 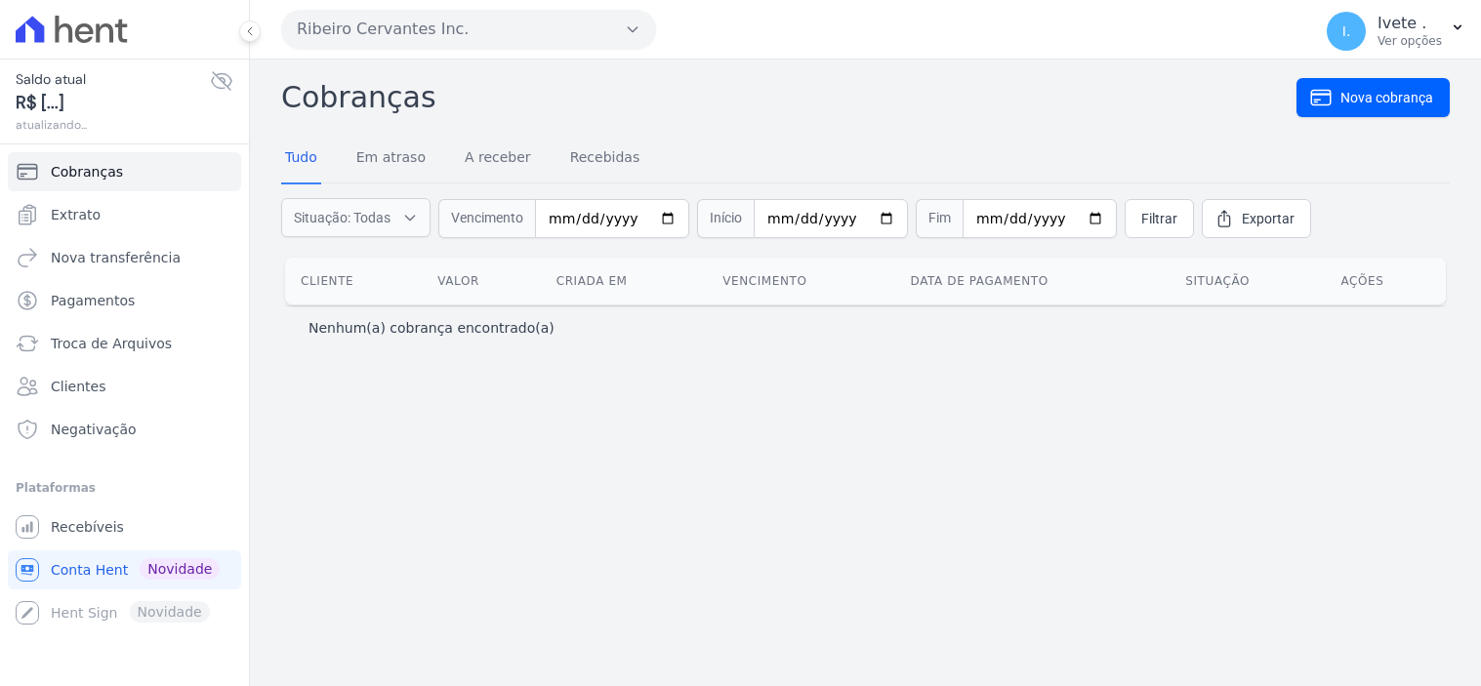 I want to click on span: Nova cobrança, so click(x=1386, y=98).